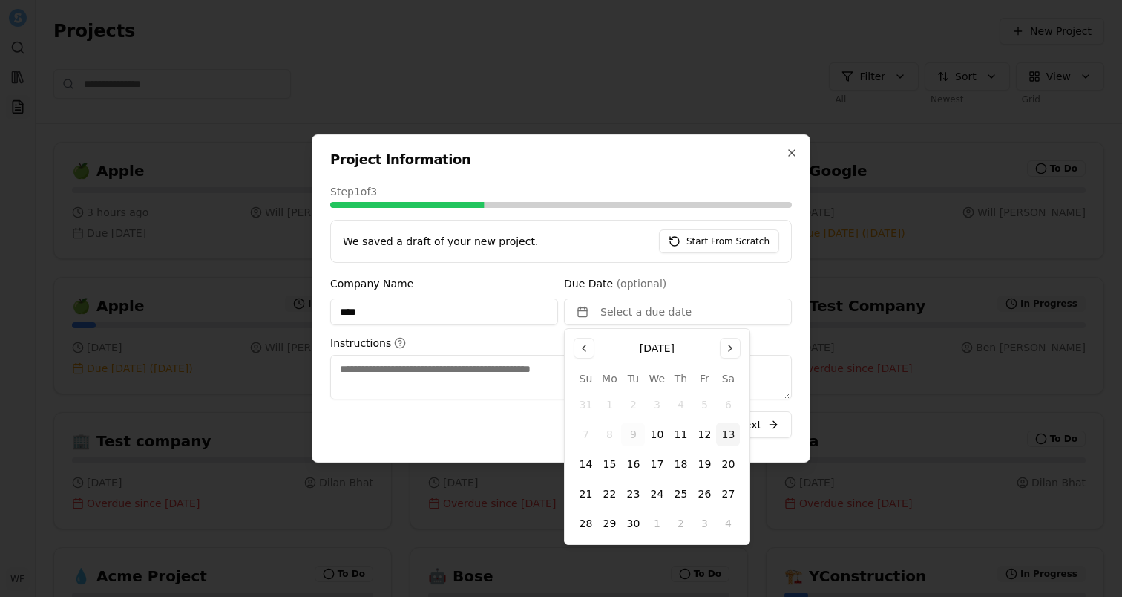 The image size is (1122, 597). What do you see at coordinates (642, 284) in the screenshot?
I see `span: (optional)` at bounding box center [642, 284].